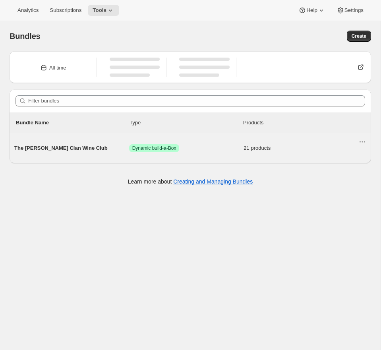 This screenshot has width=381, height=350. I want to click on span: Bundles, so click(25, 36).